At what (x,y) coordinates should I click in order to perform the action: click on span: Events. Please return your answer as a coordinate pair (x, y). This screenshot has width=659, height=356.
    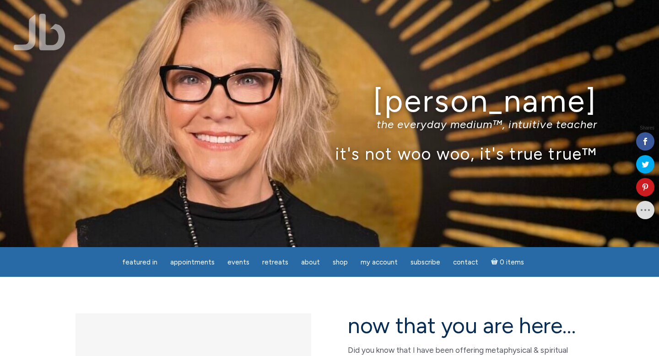
    Looking at the image, I should click on (238, 262).